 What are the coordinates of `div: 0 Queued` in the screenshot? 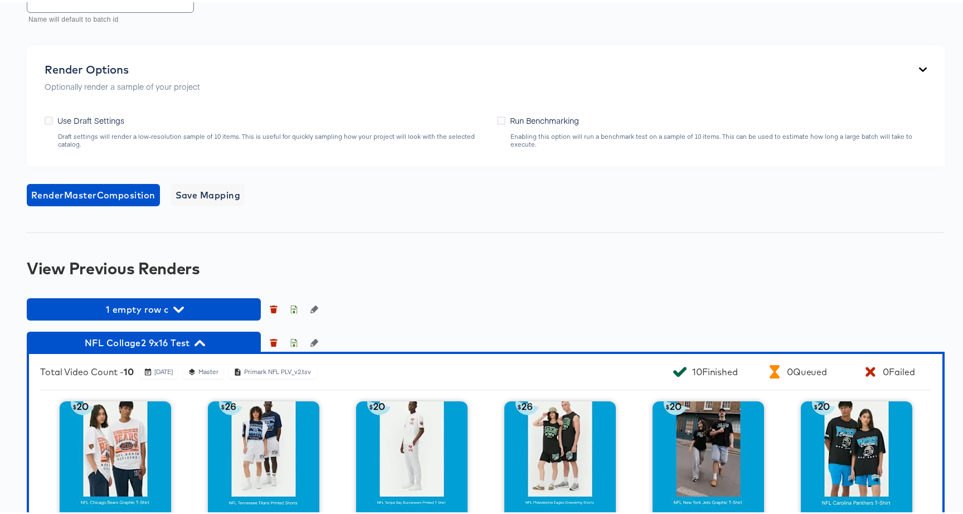 It's located at (807, 370).